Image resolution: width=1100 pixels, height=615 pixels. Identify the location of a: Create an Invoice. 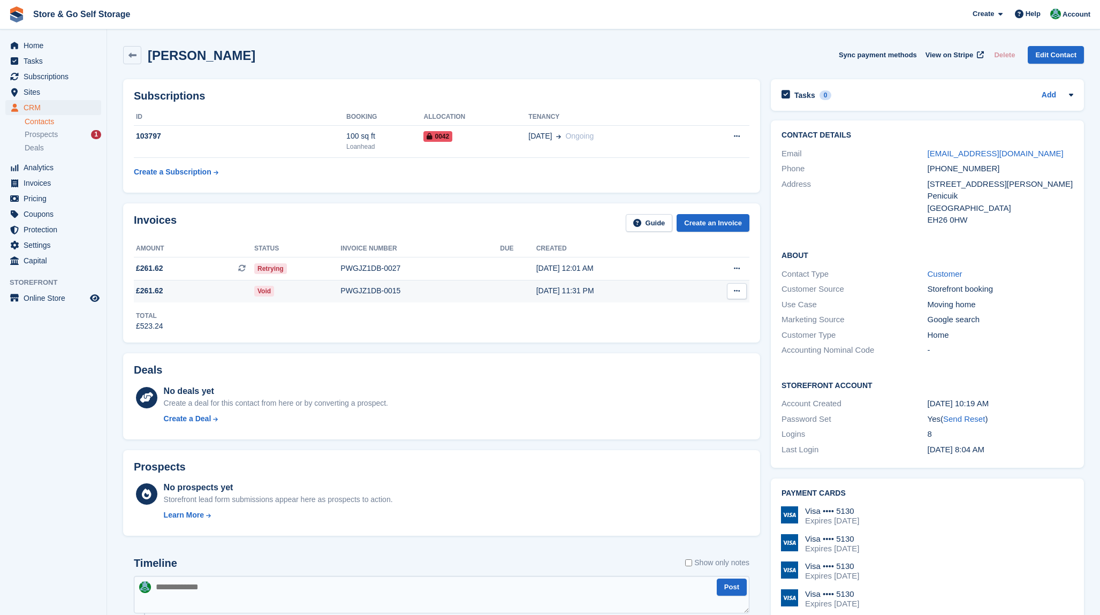
(713, 223).